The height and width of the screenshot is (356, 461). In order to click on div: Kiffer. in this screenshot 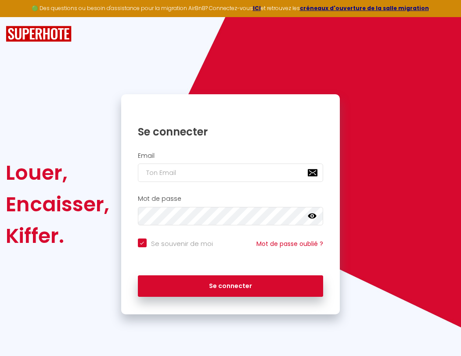, I will do `click(58, 236)`.